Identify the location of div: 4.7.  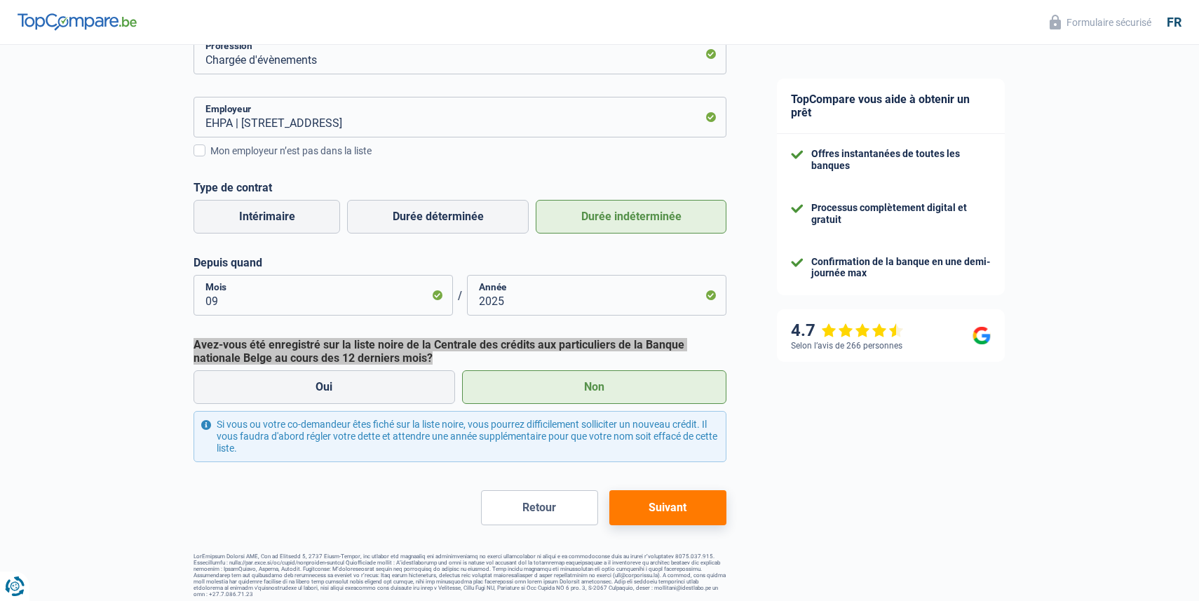
(847, 330).